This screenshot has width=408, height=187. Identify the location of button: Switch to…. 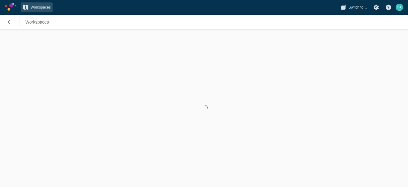
(353, 7).